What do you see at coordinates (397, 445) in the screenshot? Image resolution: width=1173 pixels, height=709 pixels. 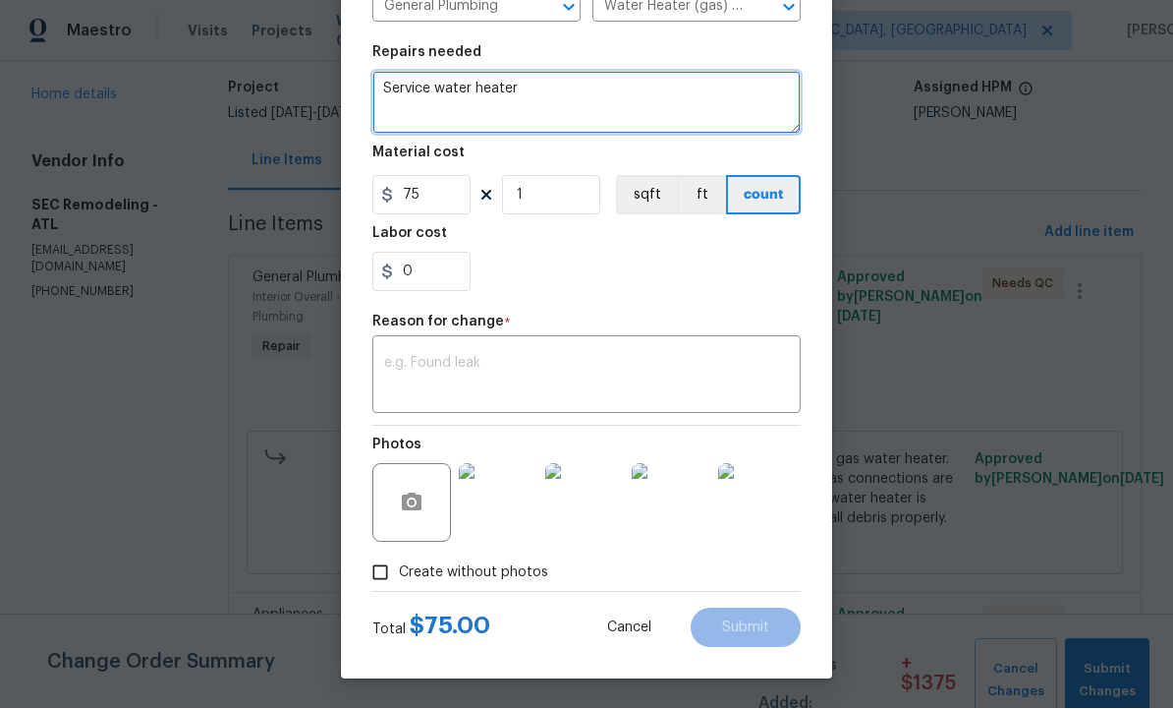 I see `h5: Photos` at bounding box center [397, 445].